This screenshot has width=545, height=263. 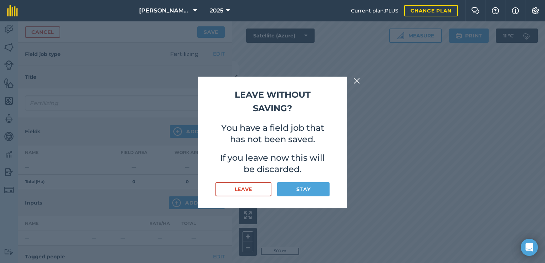 What do you see at coordinates (431, 11) in the screenshot?
I see `a: Change plan` at bounding box center [431, 11].